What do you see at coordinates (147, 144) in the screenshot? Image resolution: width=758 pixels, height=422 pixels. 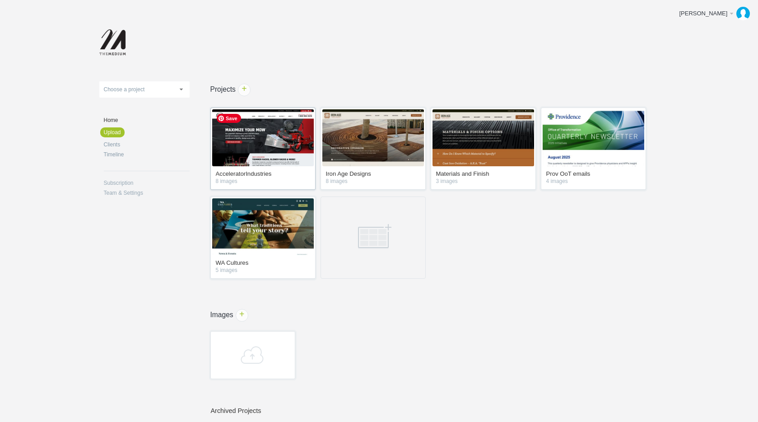 I see `a: Clients` at bounding box center [147, 144].